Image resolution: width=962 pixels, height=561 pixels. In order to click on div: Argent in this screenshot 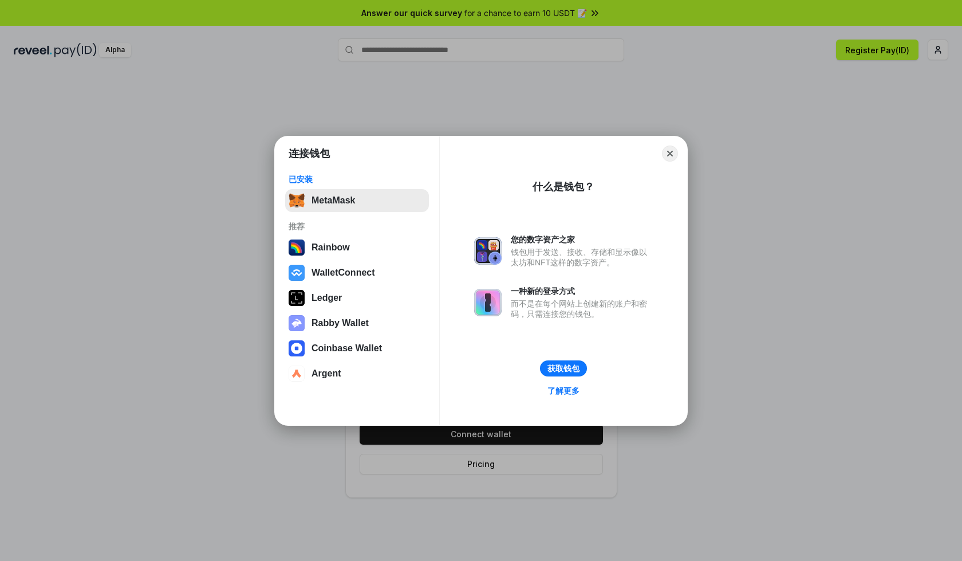, I will do `click(326, 373)`.